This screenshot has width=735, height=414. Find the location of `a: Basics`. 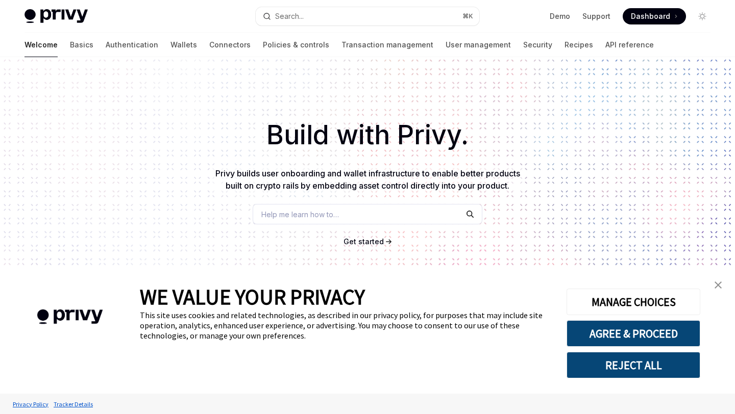

a: Basics is located at coordinates (82, 45).